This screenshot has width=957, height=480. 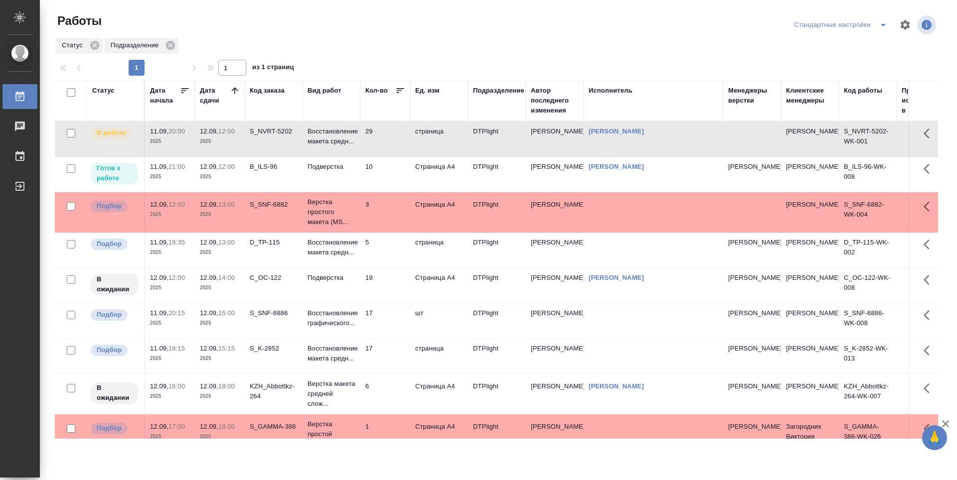 What do you see at coordinates (868, 250) in the screenshot?
I see `td: D_TP-115-WK-002` at bounding box center [868, 250].